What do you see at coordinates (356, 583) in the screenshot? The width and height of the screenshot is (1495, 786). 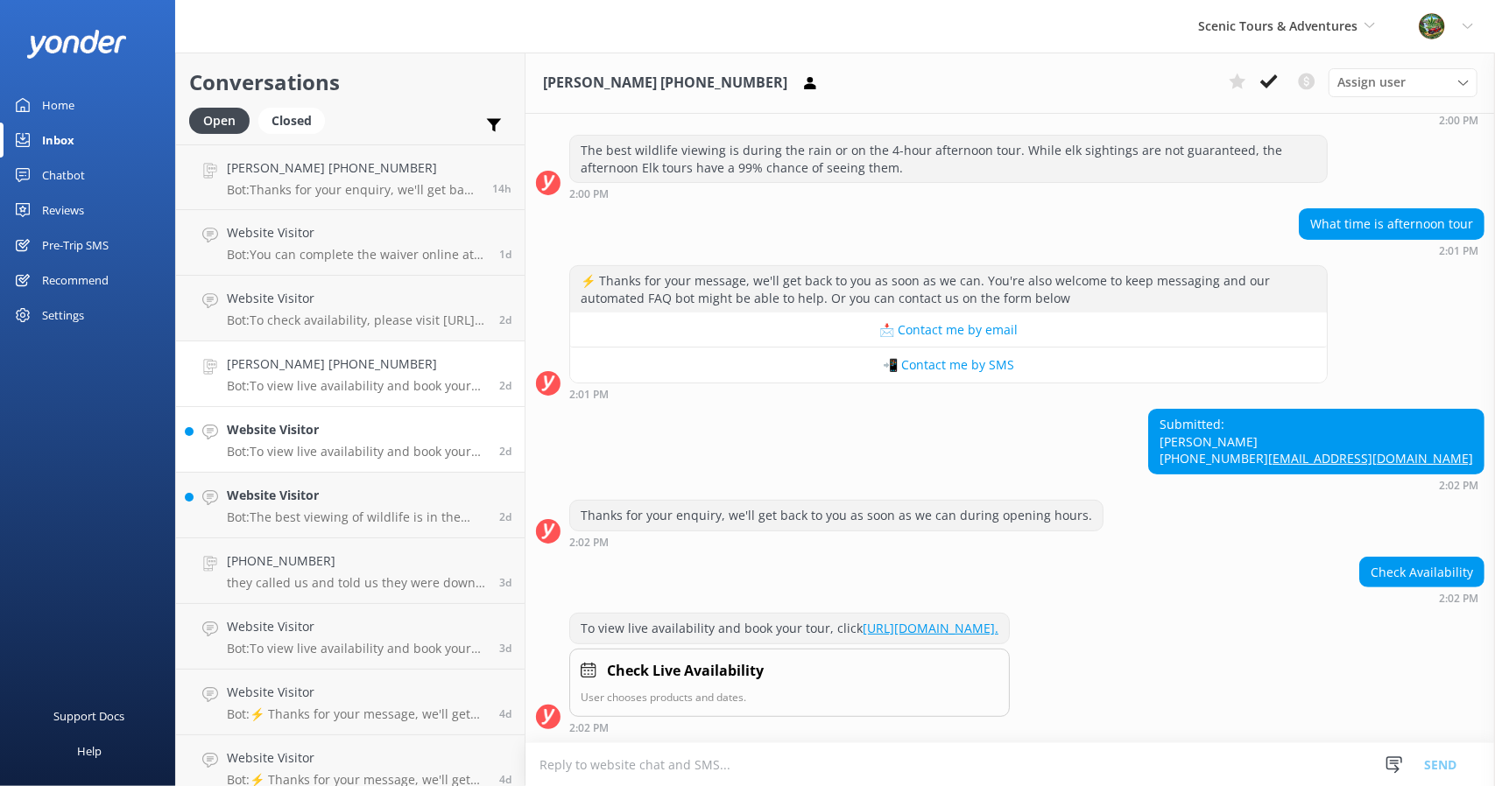 I see `p: they called us and told us they were down a UTV and we had to cancel` at bounding box center [356, 583].